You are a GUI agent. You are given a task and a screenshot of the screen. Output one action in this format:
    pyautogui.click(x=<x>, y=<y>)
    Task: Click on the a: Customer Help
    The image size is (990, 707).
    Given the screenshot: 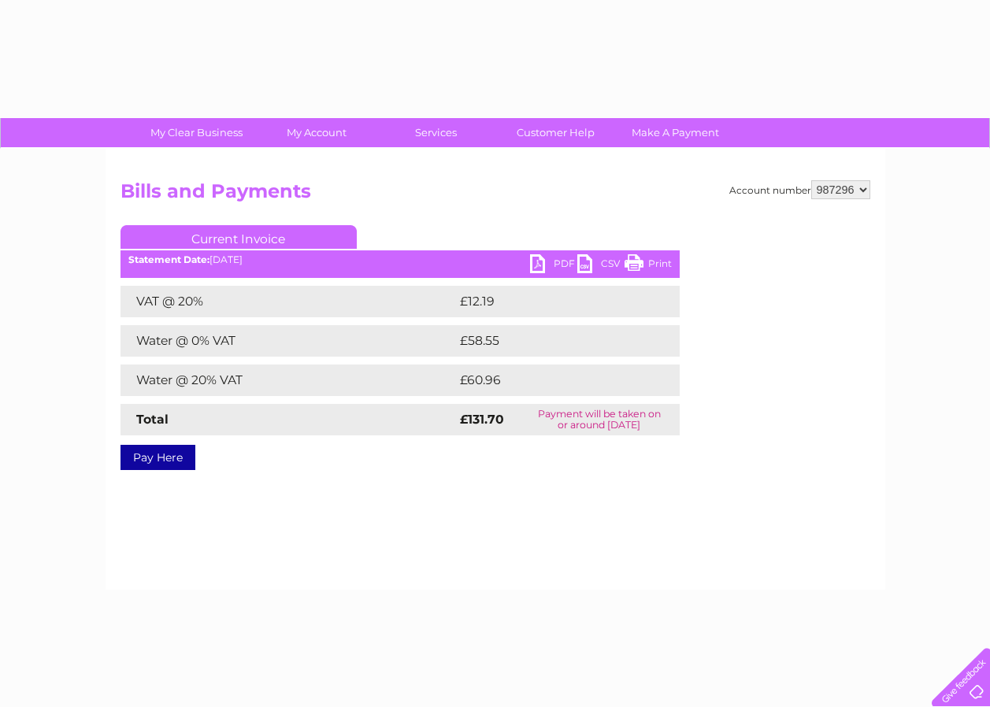 What is the action you would take?
    pyautogui.click(x=555, y=132)
    